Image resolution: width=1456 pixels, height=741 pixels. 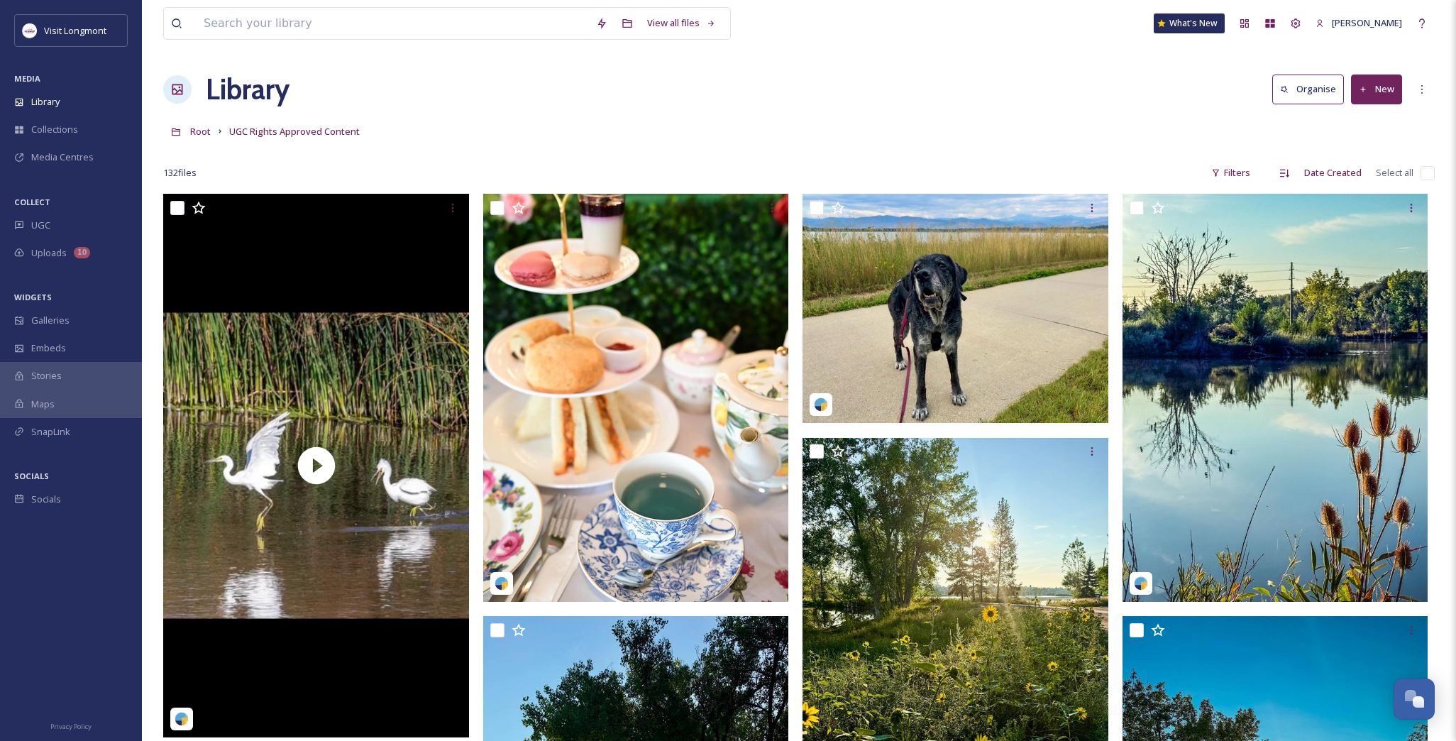 I want to click on div: 10, so click(x=82, y=253).